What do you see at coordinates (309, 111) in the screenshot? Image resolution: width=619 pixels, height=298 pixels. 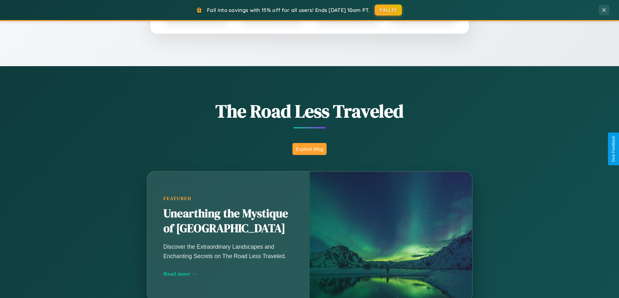 I see `h1: The Road Less Traveled` at bounding box center [309, 111].